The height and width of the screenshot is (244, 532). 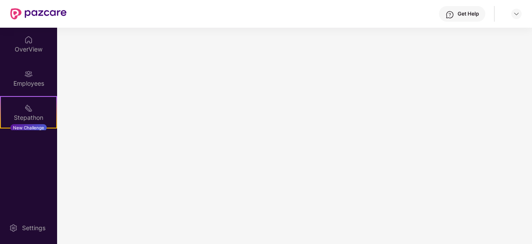 I want to click on div: New Challenge, so click(x=29, y=128).